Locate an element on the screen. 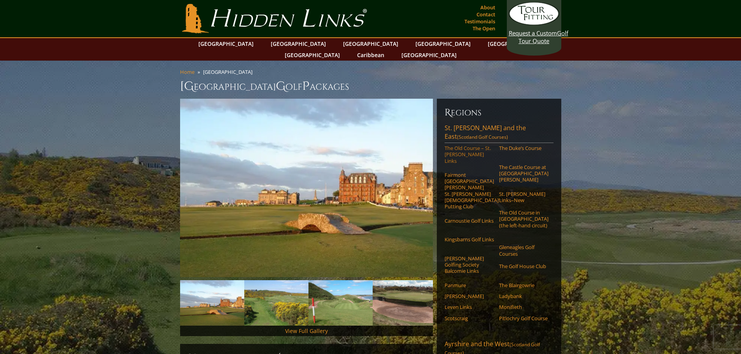  a: Contact is located at coordinates (486, 14).